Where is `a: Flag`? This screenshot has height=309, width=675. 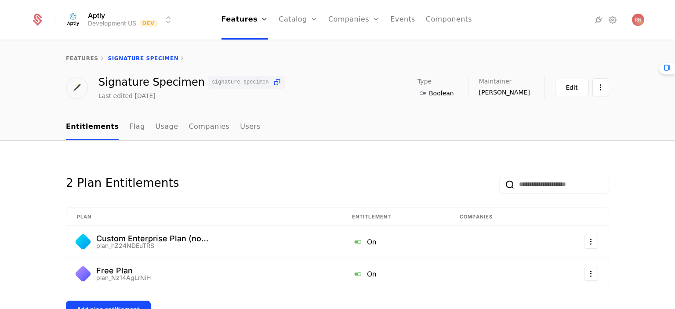 a: Flag is located at coordinates (137, 127).